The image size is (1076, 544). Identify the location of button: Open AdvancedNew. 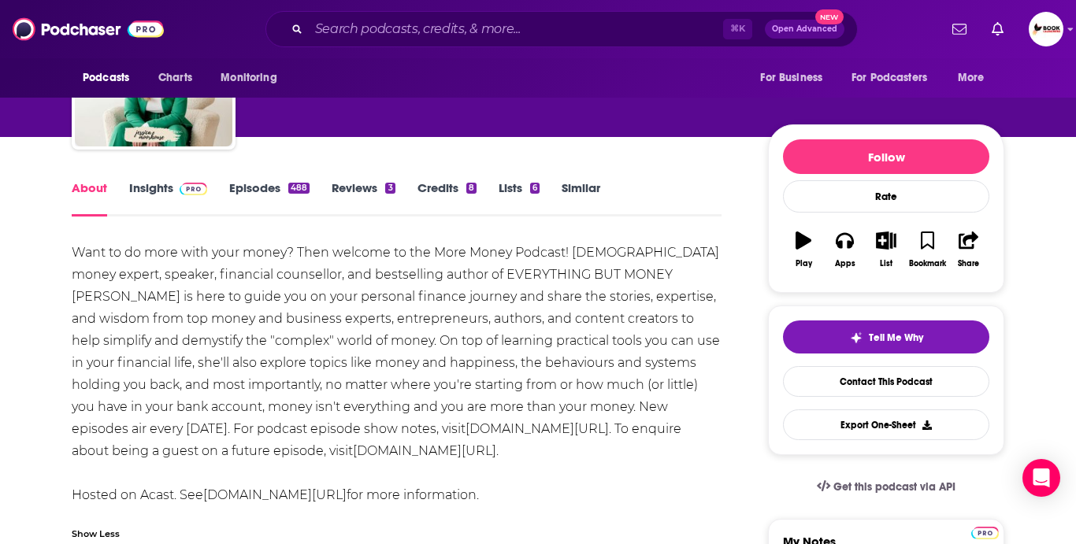
(804, 29).